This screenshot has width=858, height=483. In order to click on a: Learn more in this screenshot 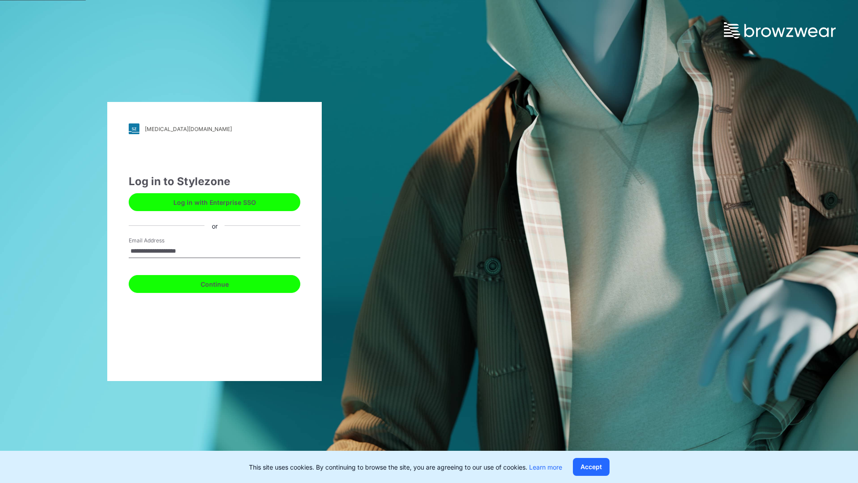, I will do `click(546, 467)`.